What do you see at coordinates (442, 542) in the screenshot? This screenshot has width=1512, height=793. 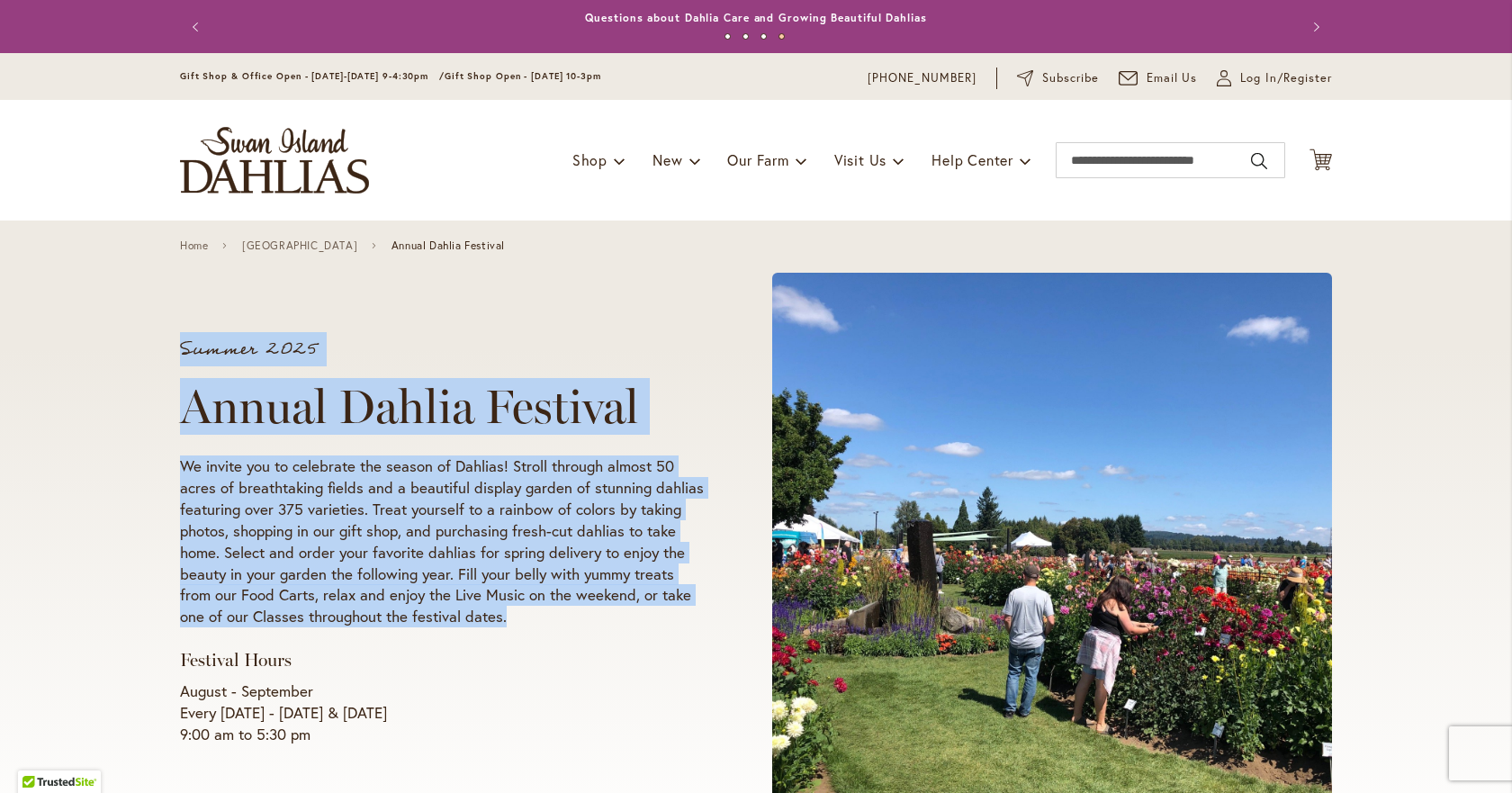 I see `p: We invite you to celebrate the season of Dahlias! Stroll through almost 50 acres of breathtaking ...` at bounding box center [442, 542].